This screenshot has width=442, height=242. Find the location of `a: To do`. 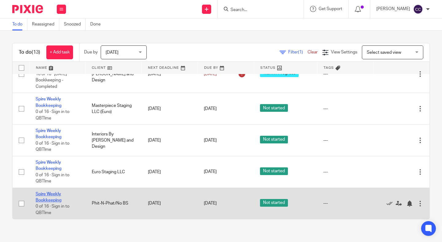

a: To do is located at coordinates (20, 24).